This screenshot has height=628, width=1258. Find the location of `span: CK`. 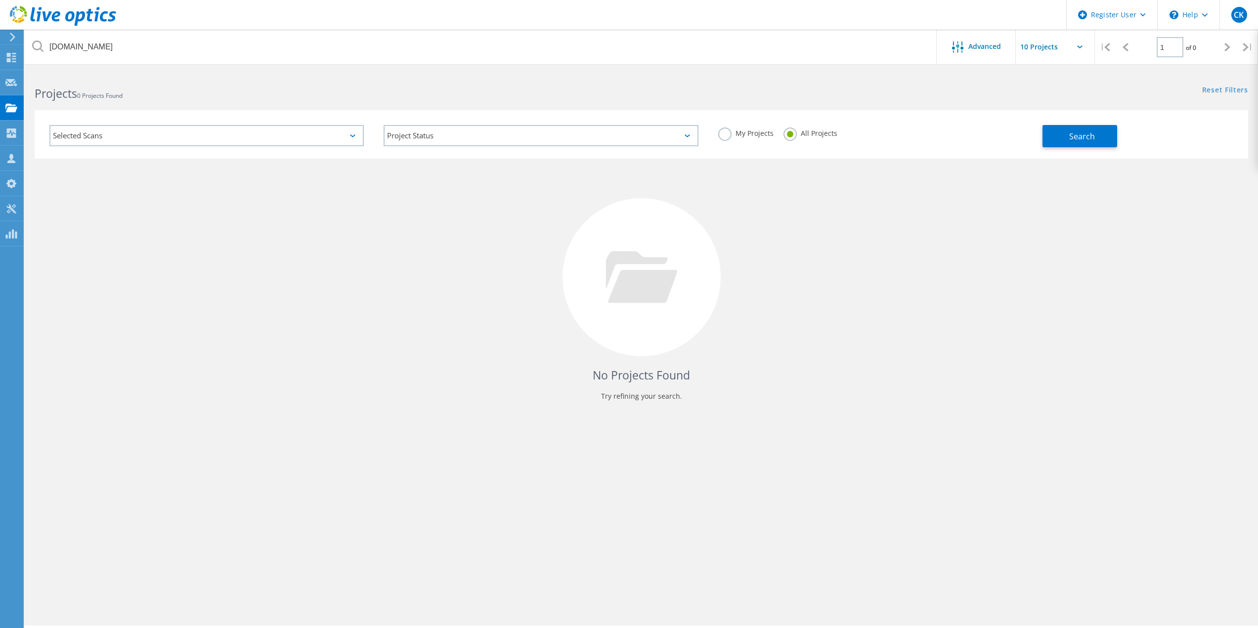

span: CK is located at coordinates (1239, 15).